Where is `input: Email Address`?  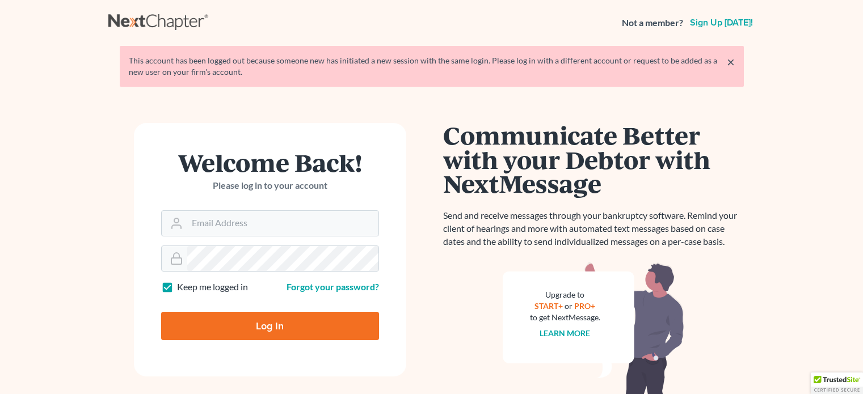 input: Email Address is located at coordinates (283, 224).